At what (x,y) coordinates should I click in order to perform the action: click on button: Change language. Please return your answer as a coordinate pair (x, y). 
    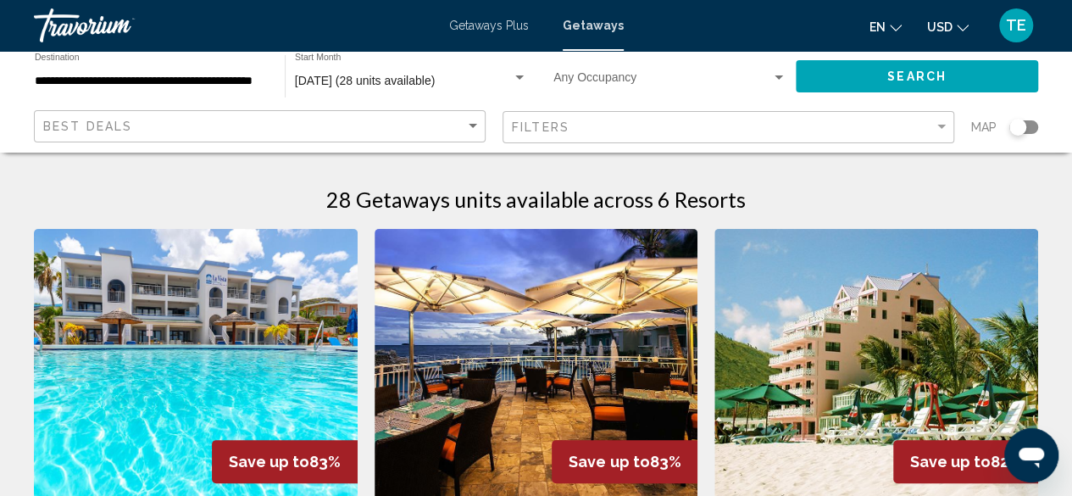
    Looking at the image, I should click on (886, 26).